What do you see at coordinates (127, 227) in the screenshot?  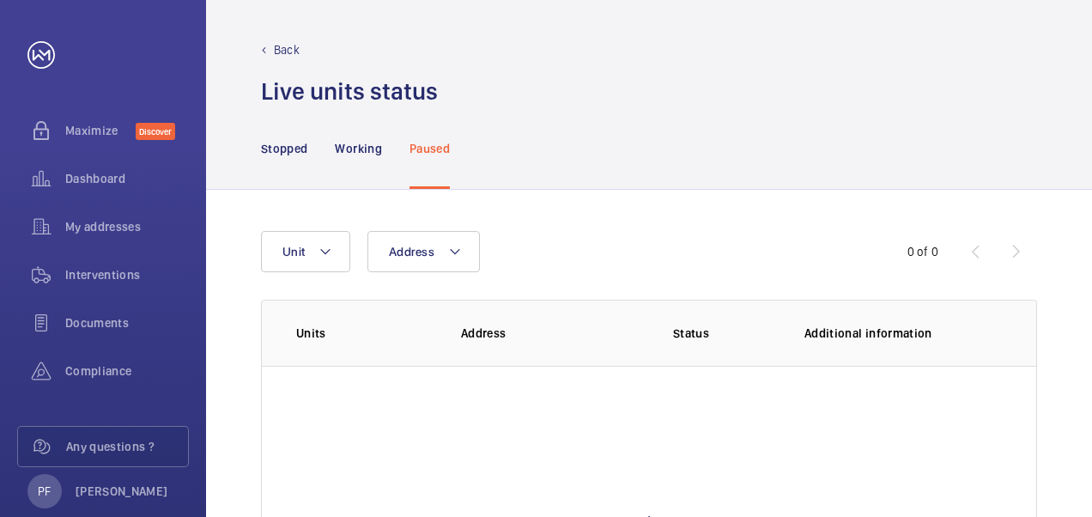 I see `span: My addresses` at bounding box center [127, 227].